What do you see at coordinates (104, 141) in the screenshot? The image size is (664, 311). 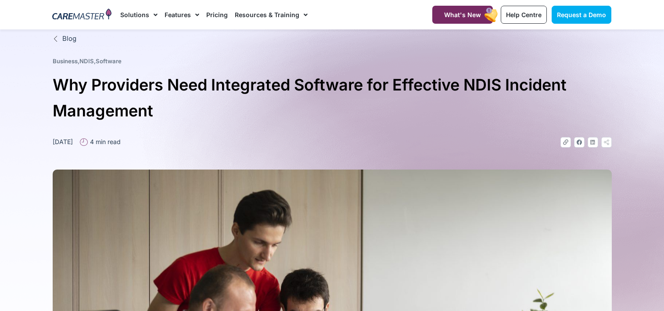 I see `span: 4 min read` at bounding box center [104, 141].